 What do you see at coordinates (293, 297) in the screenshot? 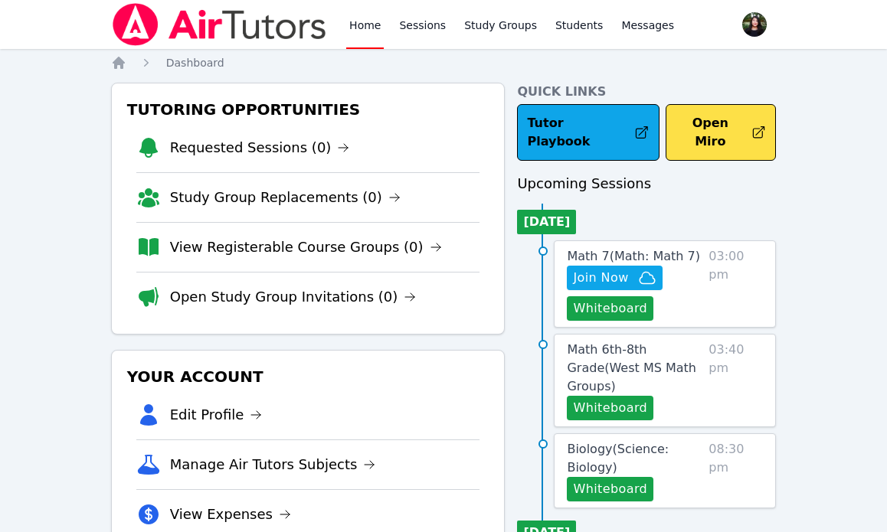
I see `a: Open Study Group Invitations (0)` at bounding box center [293, 297].